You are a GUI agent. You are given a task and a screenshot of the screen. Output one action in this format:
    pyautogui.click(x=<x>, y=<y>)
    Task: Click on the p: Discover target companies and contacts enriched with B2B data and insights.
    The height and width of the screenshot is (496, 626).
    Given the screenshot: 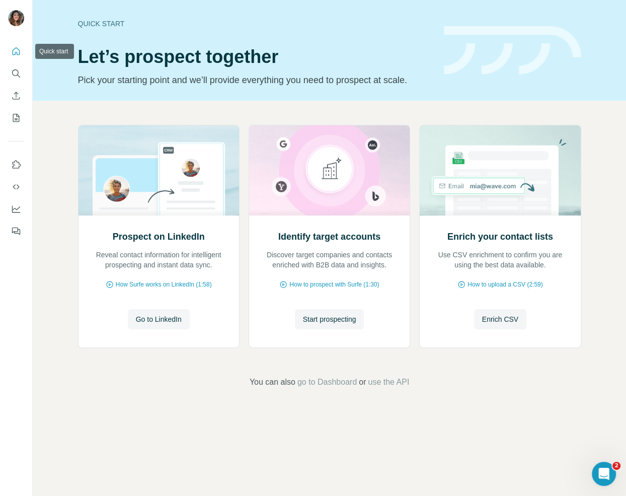 What is the action you would take?
    pyautogui.click(x=329, y=260)
    